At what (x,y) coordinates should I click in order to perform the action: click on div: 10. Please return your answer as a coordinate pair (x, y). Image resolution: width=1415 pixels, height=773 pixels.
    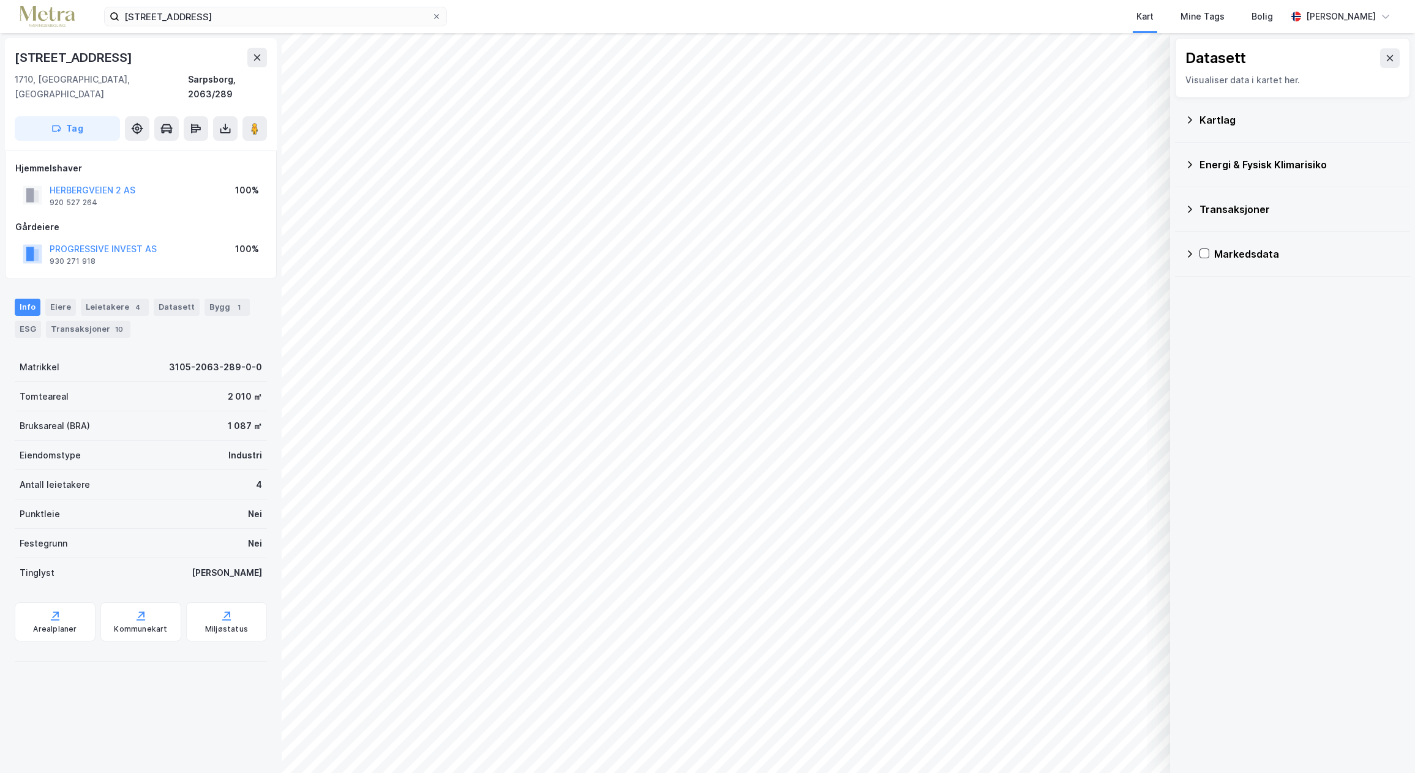
    Looking at the image, I should click on (119, 329).